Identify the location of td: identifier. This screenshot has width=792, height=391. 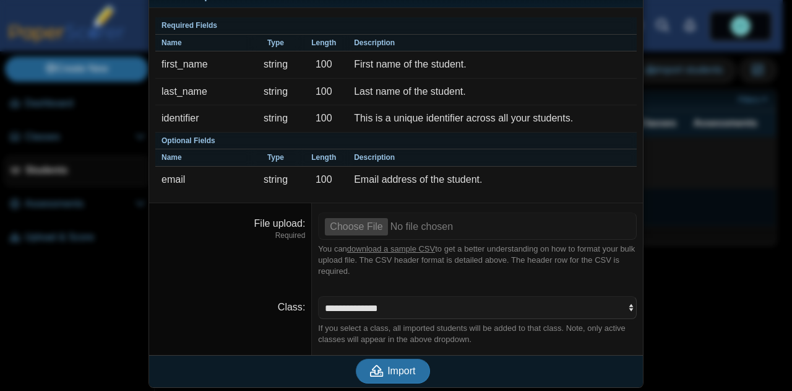
(204, 118).